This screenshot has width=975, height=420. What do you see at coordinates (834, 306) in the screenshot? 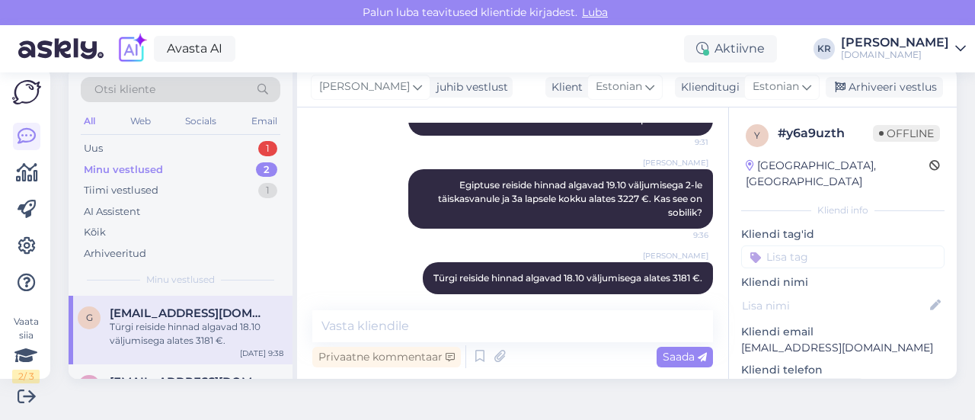
I see `input: Lisa nimi` at bounding box center [834, 306].